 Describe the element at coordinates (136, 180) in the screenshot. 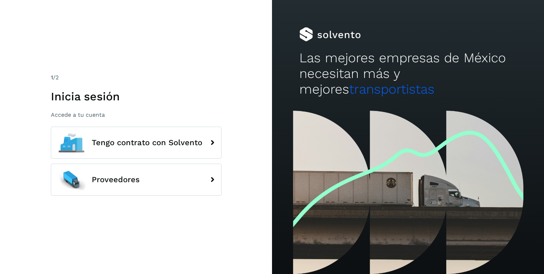

I see `button: Proveedores` at that location.